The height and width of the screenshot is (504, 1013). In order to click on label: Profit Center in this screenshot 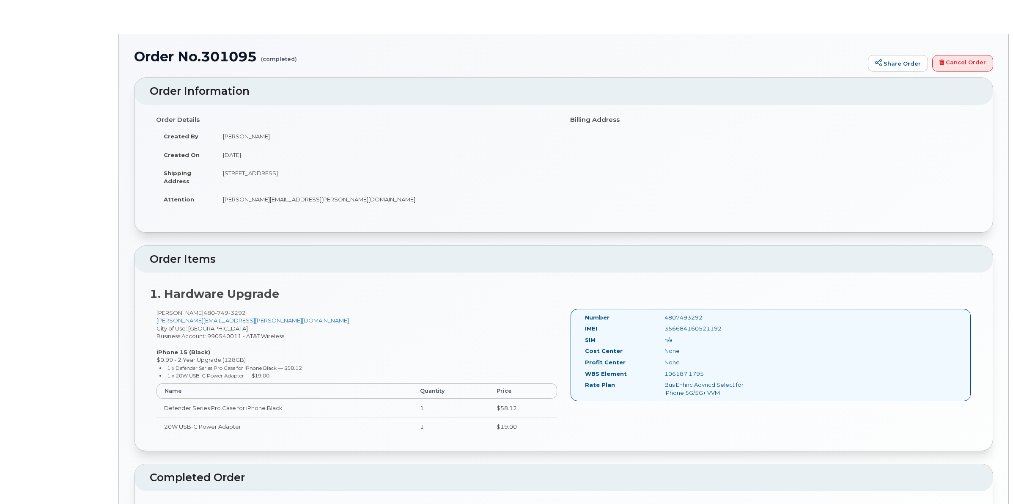, I will do `click(606, 362)`.